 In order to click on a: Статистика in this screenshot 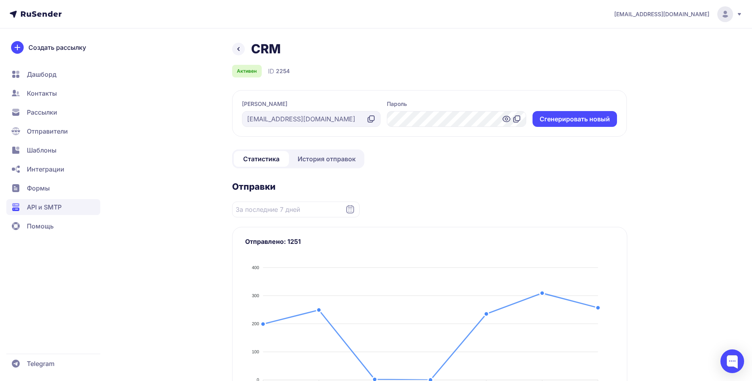, I will do `click(261, 159)`.